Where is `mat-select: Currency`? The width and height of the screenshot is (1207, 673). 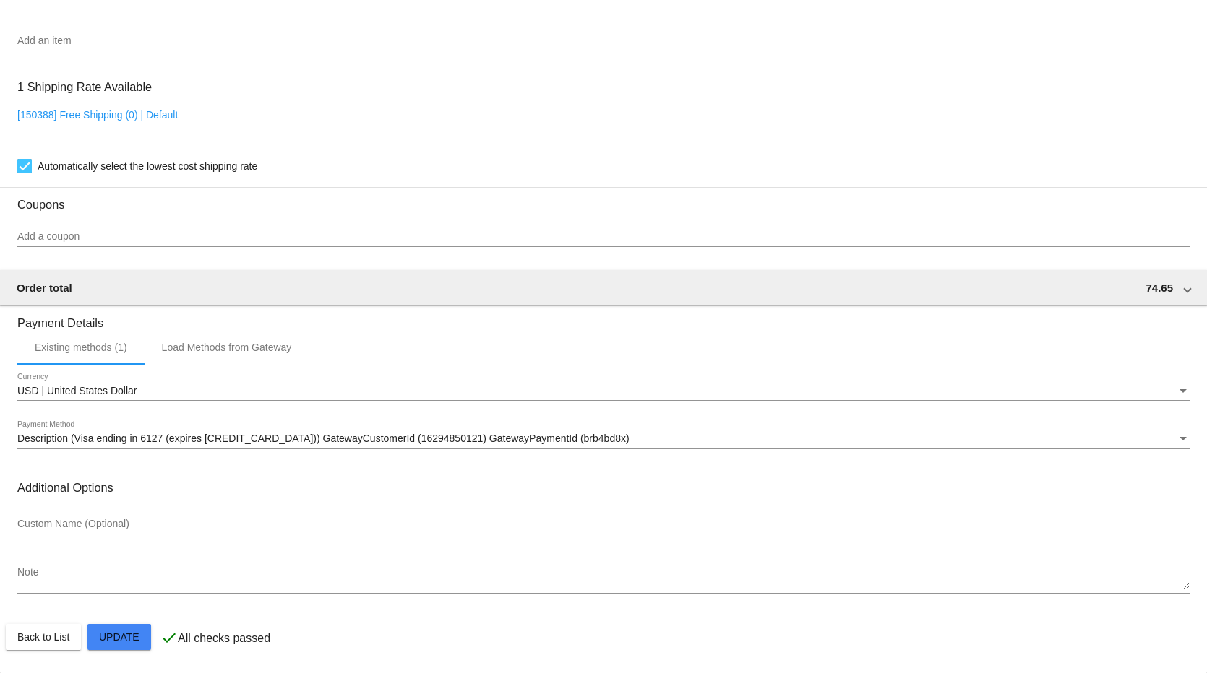
mat-select: Currency is located at coordinates (603, 392).